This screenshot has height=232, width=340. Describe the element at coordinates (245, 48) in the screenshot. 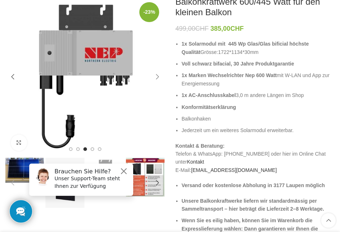

I see `b: 1x Solarmodul mit 445 Wp Glas/Glas bificial höchste Qualität` at that location.